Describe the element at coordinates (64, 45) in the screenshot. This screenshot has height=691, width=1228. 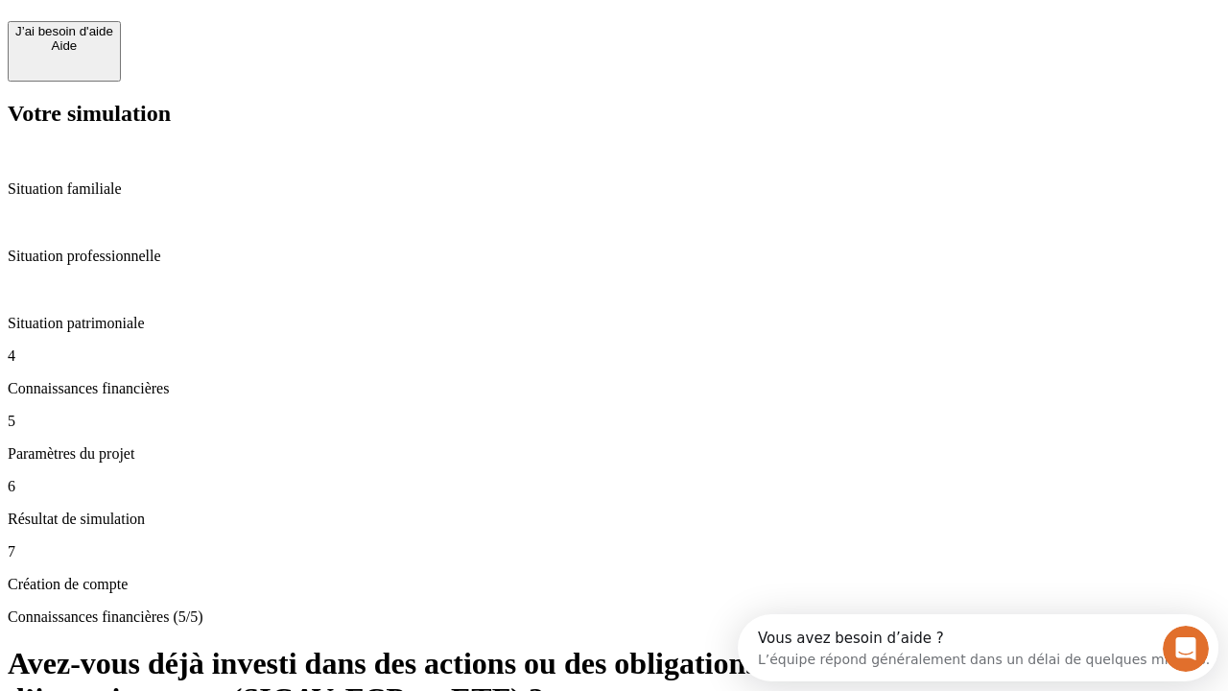
I see `div: Aide` at that location.